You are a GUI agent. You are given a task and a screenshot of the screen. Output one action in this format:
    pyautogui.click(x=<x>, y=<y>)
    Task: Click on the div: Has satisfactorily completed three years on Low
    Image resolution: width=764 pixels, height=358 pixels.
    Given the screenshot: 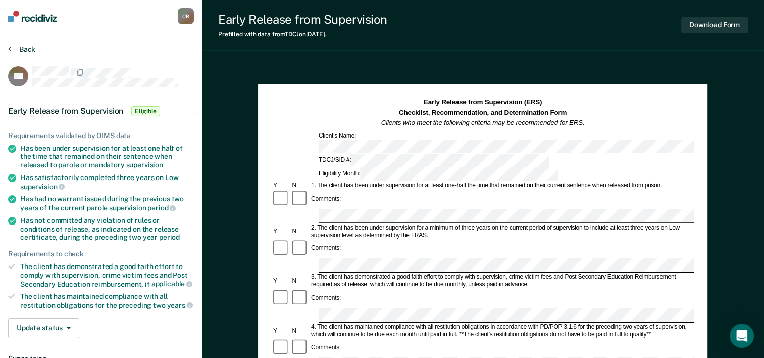 What is the action you would take?
    pyautogui.click(x=107, y=182)
    